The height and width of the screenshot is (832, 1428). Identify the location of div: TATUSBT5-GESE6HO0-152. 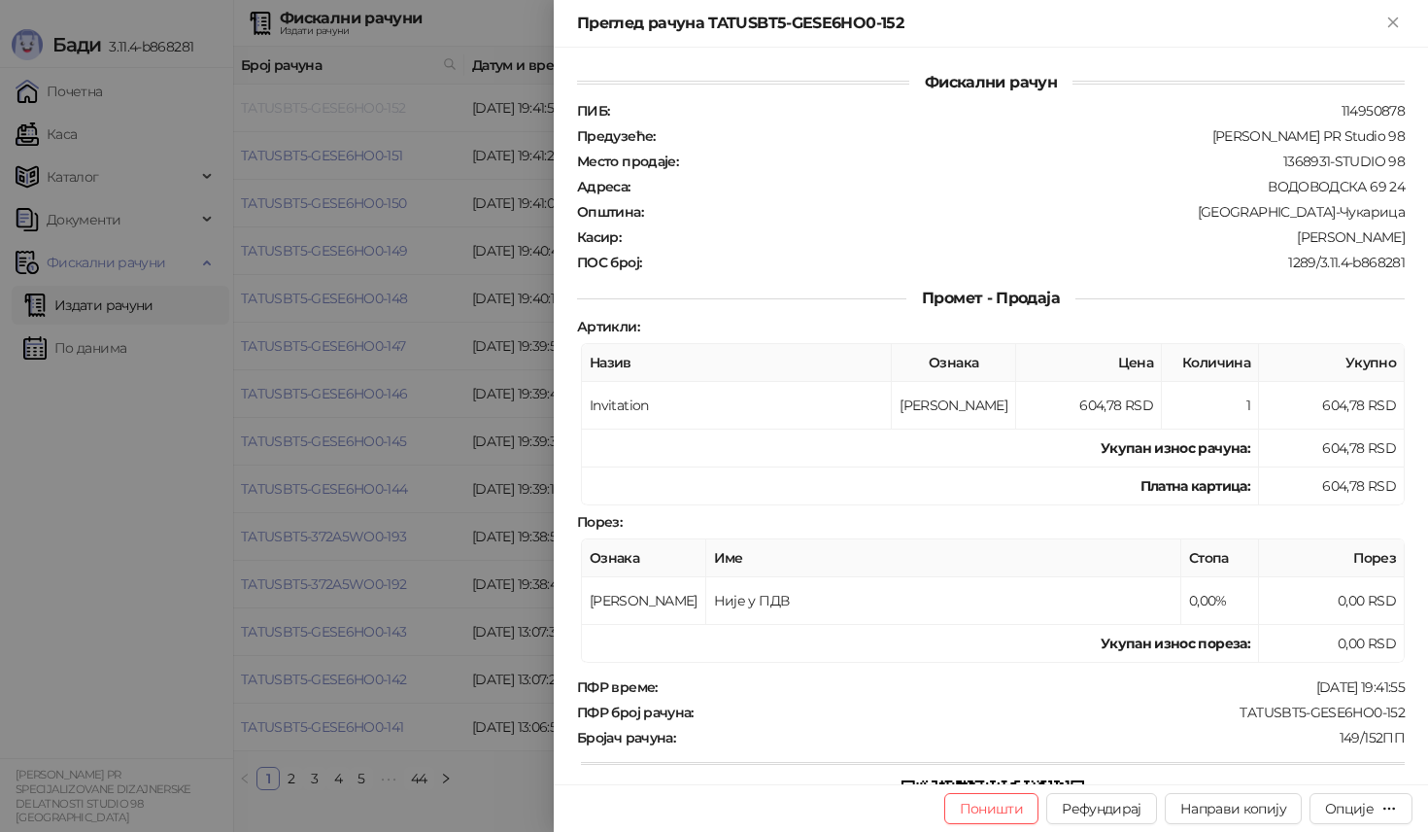
(1051, 712).